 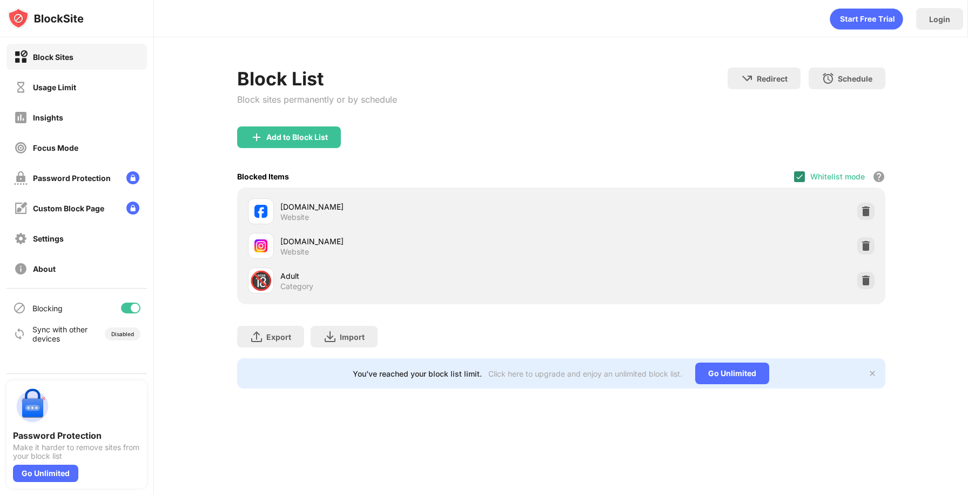 I want to click on div: About, so click(x=44, y=269).